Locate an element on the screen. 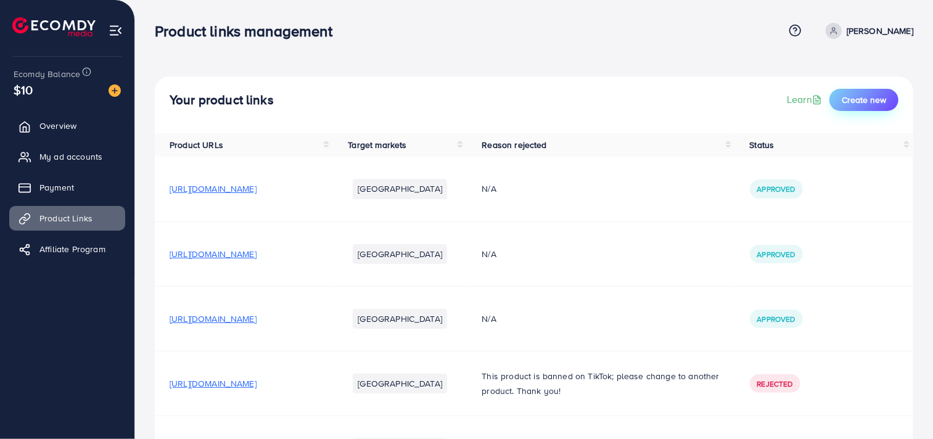  a: Affiliate Program is located at coordinates (67, 249).